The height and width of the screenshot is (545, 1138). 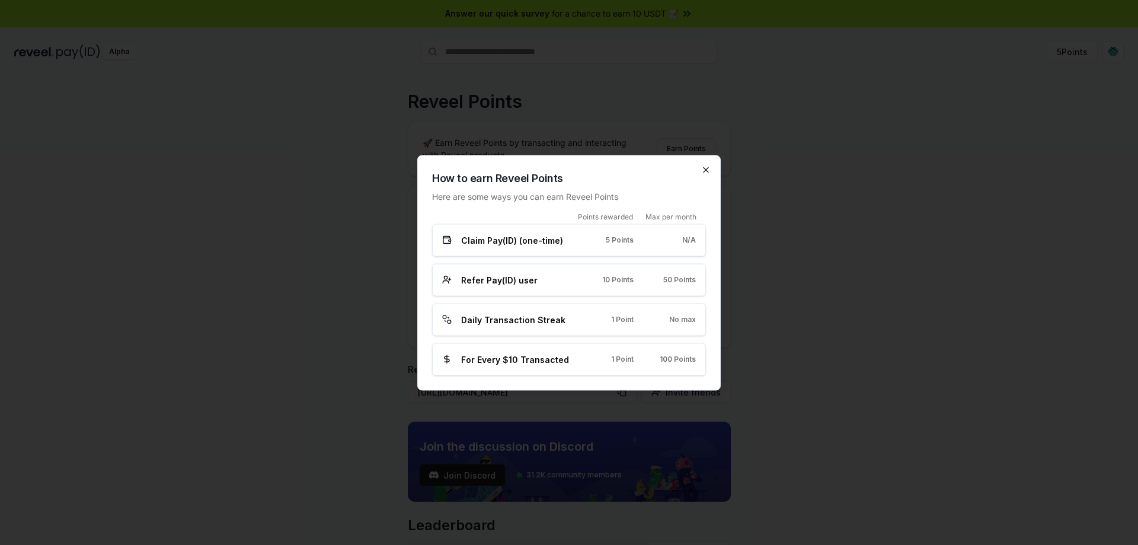 What do you see at coordinates (682, 319) in the screenshot?
I see `span: No max` at bounding box center [682, 319].